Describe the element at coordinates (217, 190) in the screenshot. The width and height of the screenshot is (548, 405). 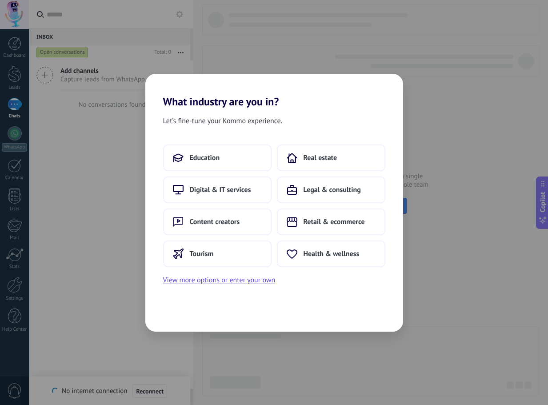
I see `button: Digital & IT services` at that location.